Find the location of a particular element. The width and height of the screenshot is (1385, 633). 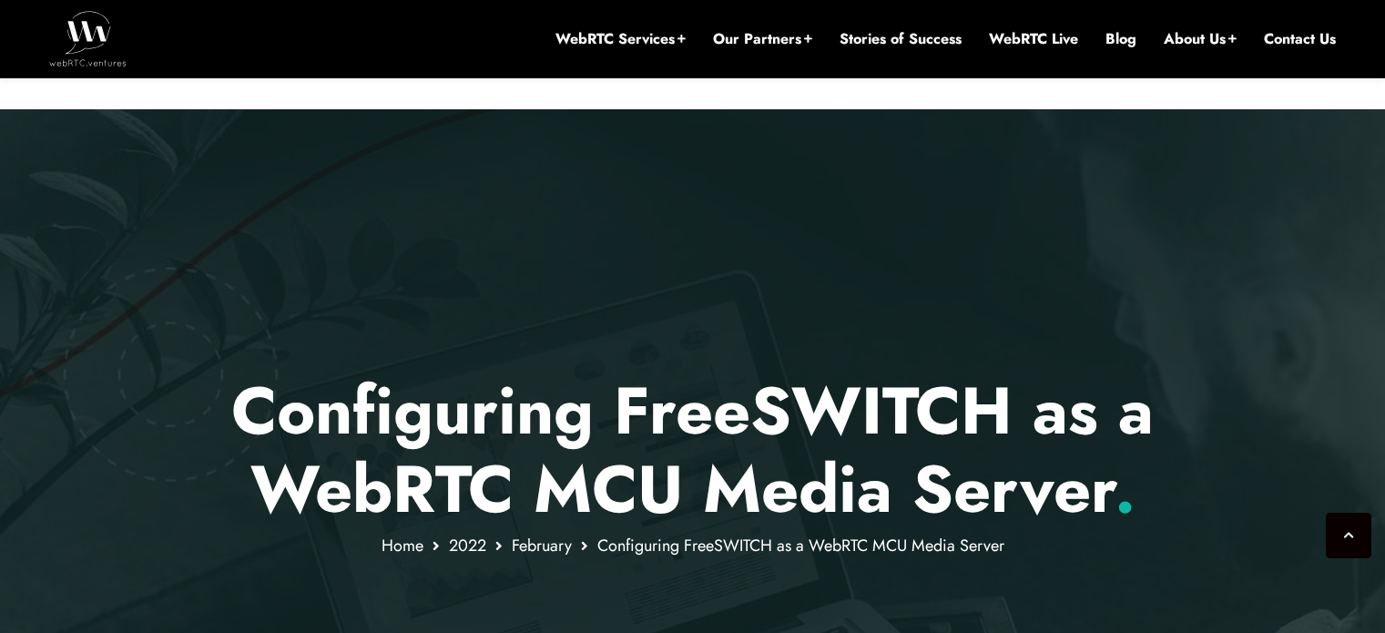

span: Home is located at coordinates (402, 545).